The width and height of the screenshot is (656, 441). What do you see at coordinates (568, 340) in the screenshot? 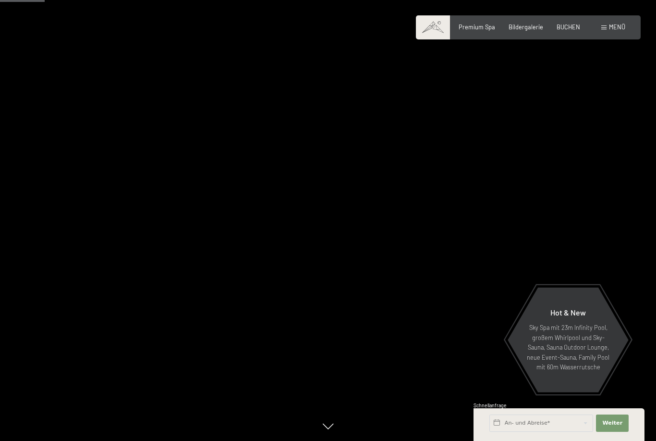
I see `a: Hot & New Sky Spa mit 23m Infinity Pool, großem Whirlpool und Sky-Sauna, Sauna Outdoor Lounge, ne...` at bounding box center [568, 340].